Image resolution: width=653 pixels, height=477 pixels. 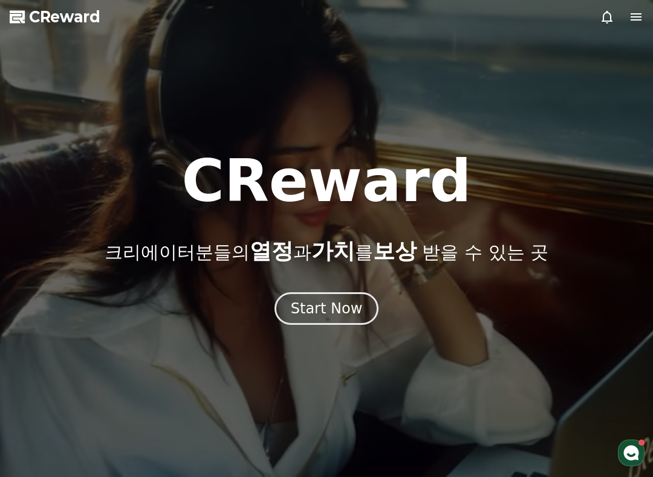 What do you see at coordinates (395, 251) in the screenshot?
I see `span: 보상` at bounding box center [395, 251].